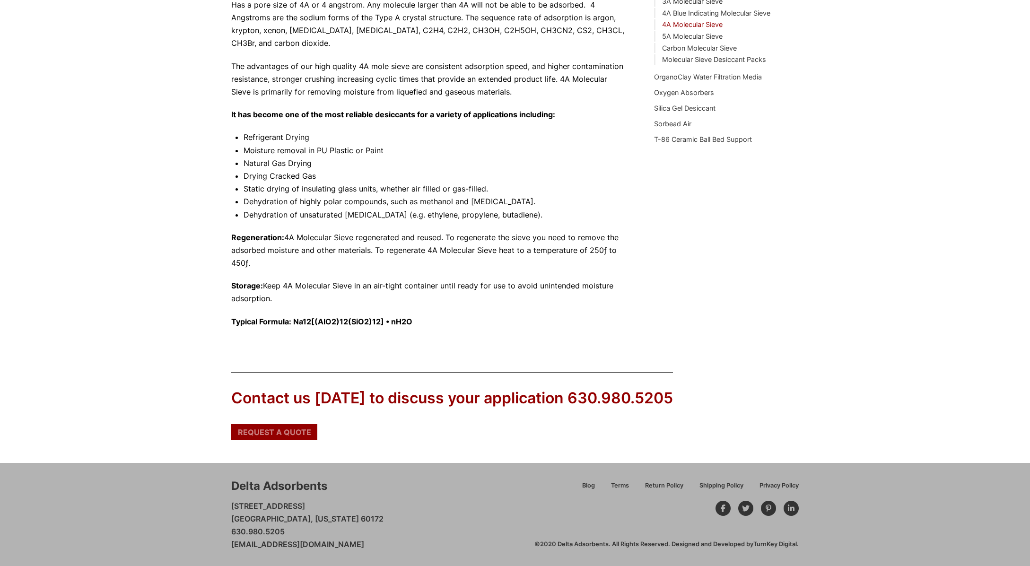 The width and height of the screenshot is (1030, 566). Describe the element at coordinates (435, 189) in the screenshot. I see `li: Static drying of insulating glass units, whether air filled or gas-filled.` at that location.